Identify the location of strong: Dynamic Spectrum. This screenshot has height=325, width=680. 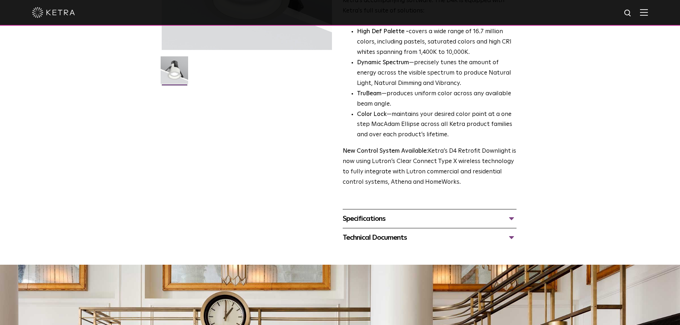
(383, 62).